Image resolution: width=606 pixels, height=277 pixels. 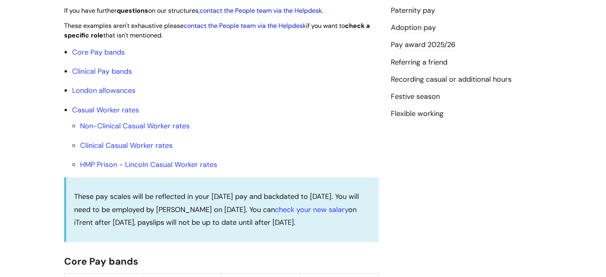 What do you see at coordinates (132, 10) in the screenshot?
I see `strong: questions` at bounding box center [132, 10].